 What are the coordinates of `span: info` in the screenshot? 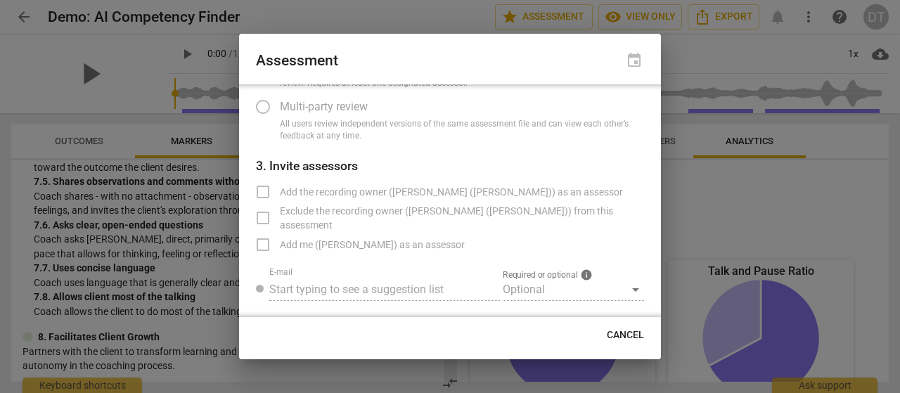 It's located at (586, 274).